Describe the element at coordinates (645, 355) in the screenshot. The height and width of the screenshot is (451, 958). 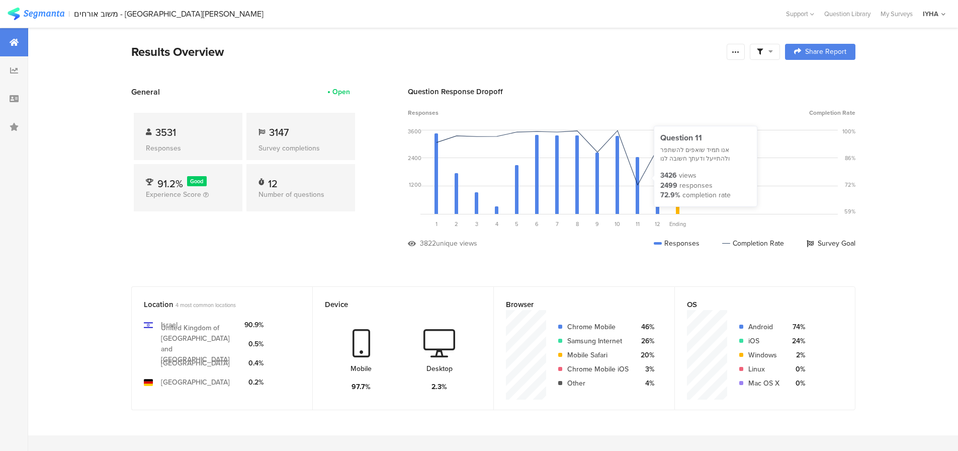
I see `div: 20%` at that location.